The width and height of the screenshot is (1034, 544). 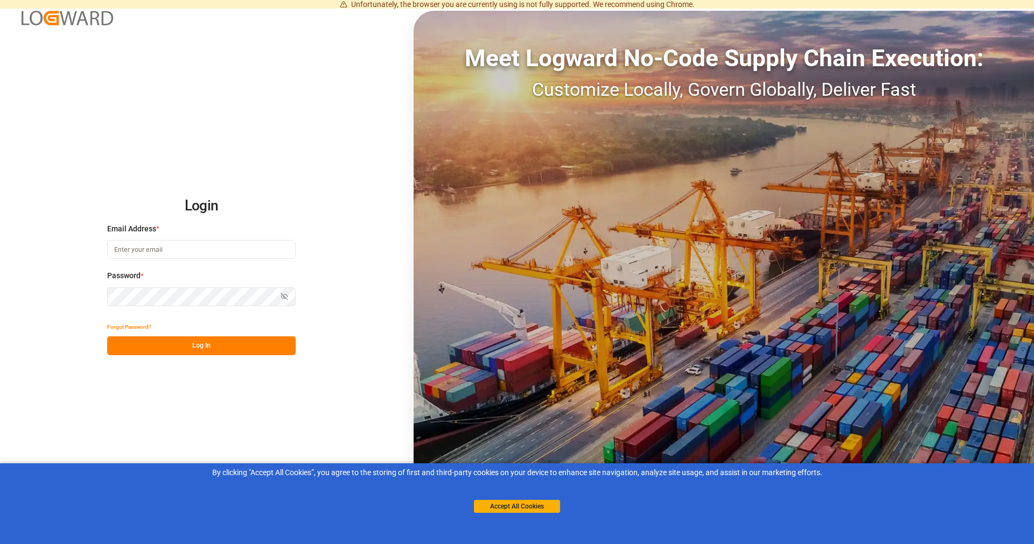 I want to click on div: By clicking "Accept All Cookies”, you agree to the storing of first and third-party cookies on yo..., so click(x=517, y=473).